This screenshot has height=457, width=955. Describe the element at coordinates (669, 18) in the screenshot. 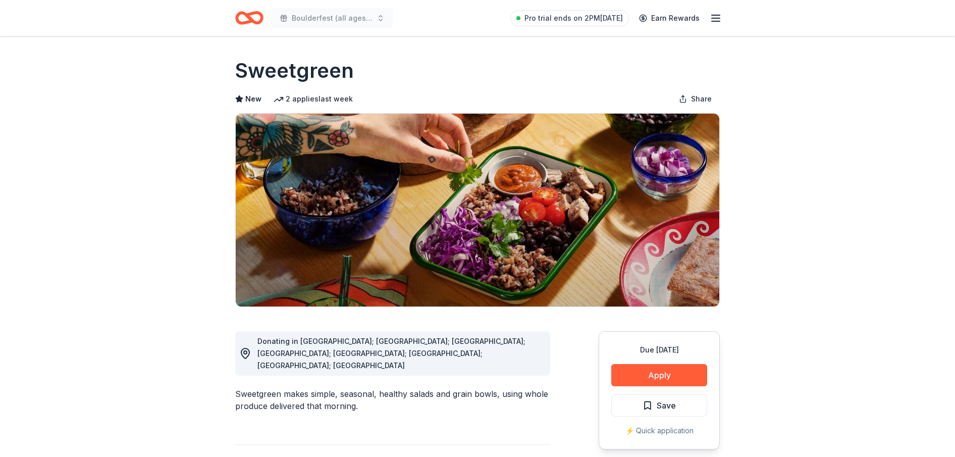

I see `a: Earn Rewards` at that location.